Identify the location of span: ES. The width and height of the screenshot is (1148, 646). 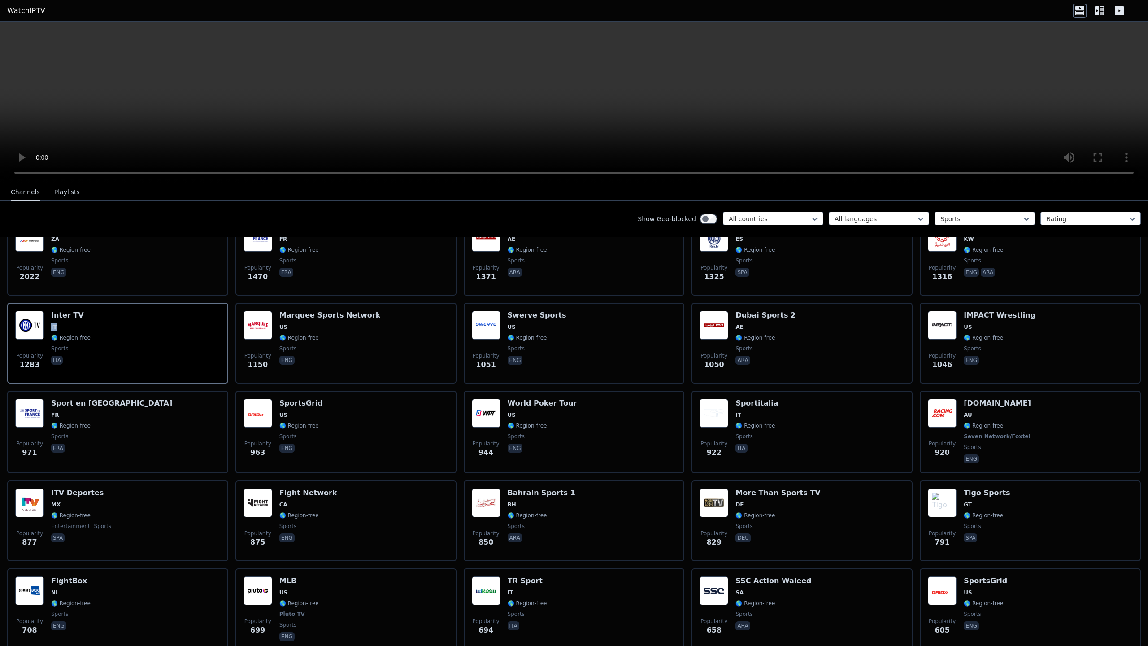
(739, 239).